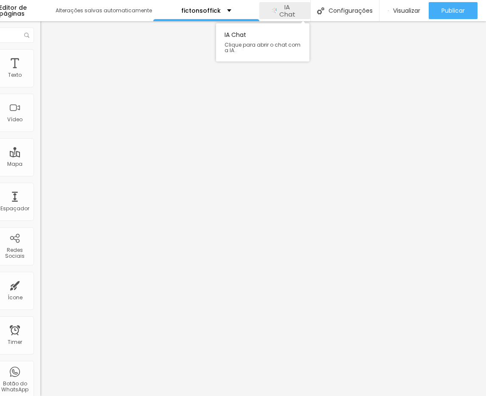  I want to click on div: Timer, so click(15, 342).